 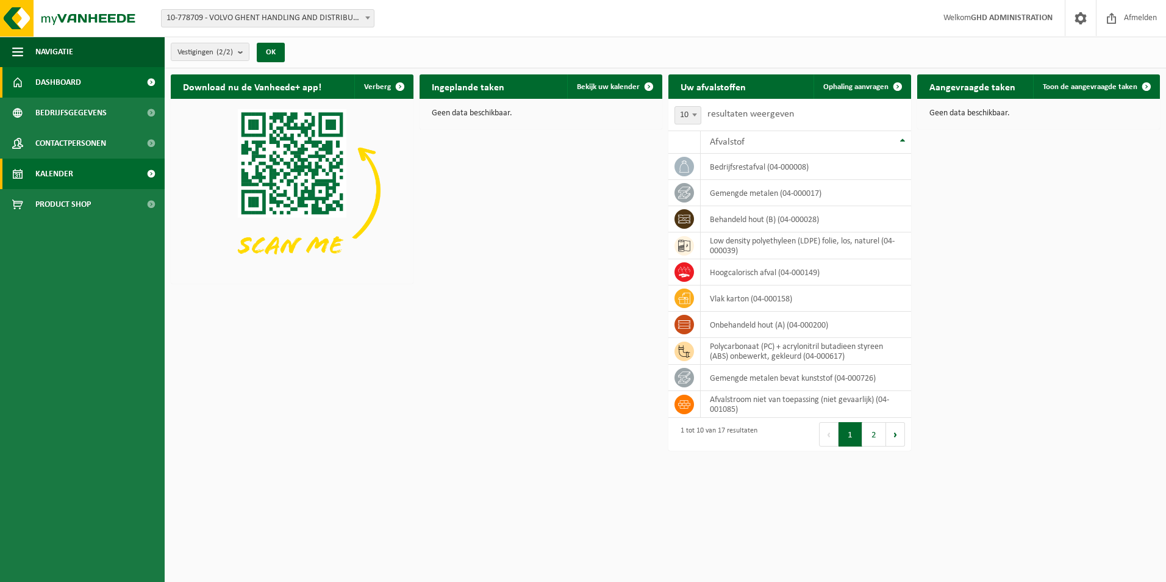 What do you see at coordinates (468, 86) in the screenshot?
I see `h2: Ingeplande taken` at bounding box center [468, 86].